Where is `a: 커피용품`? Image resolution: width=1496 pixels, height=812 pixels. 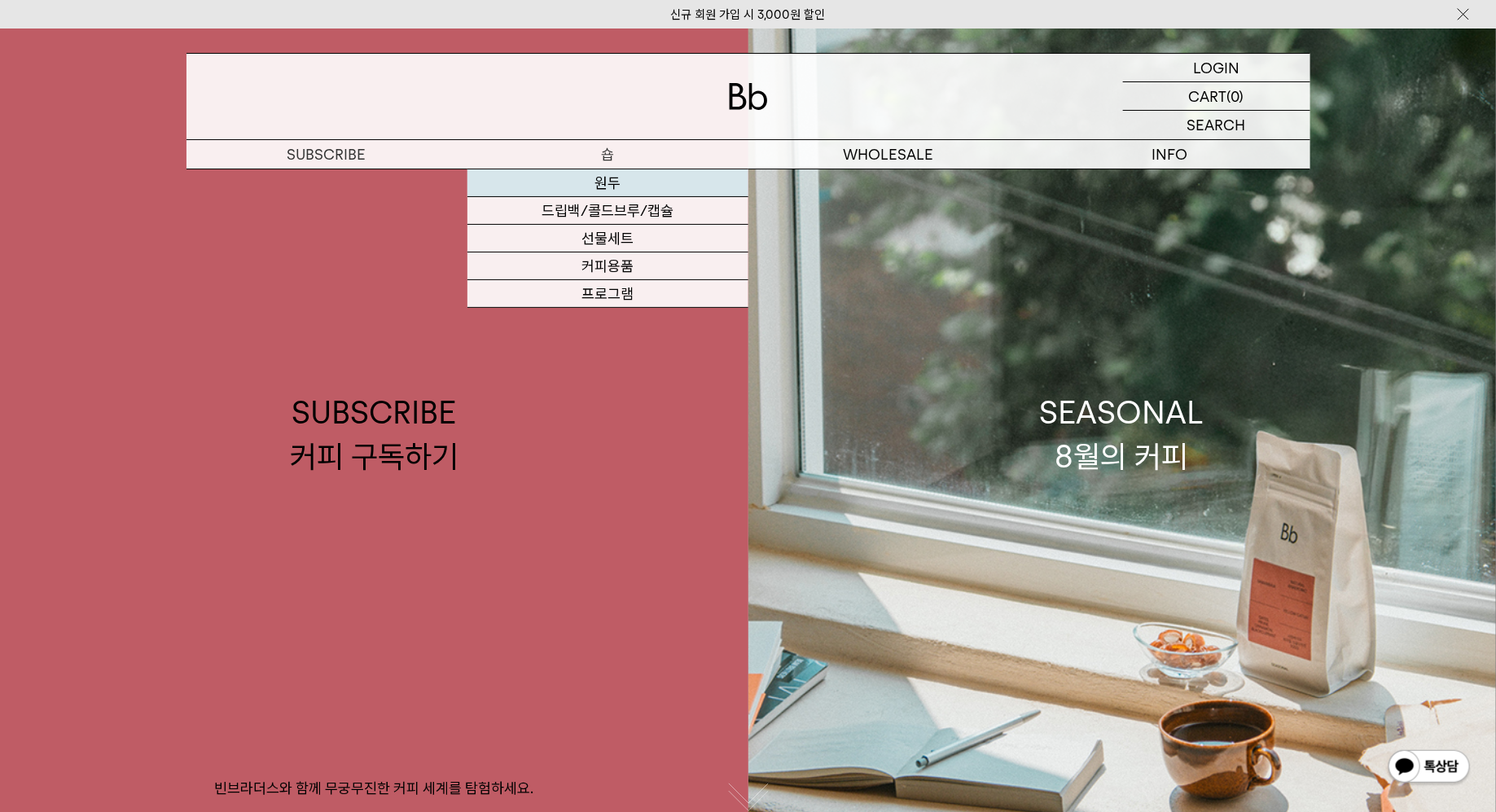
a: 커피용품 is located at coordinates (608, 266).